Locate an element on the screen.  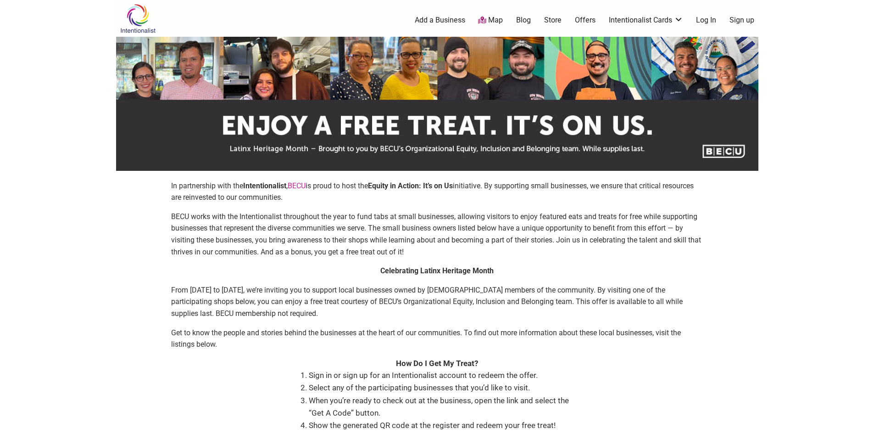
a: Store is located at coordinates (553, 20).